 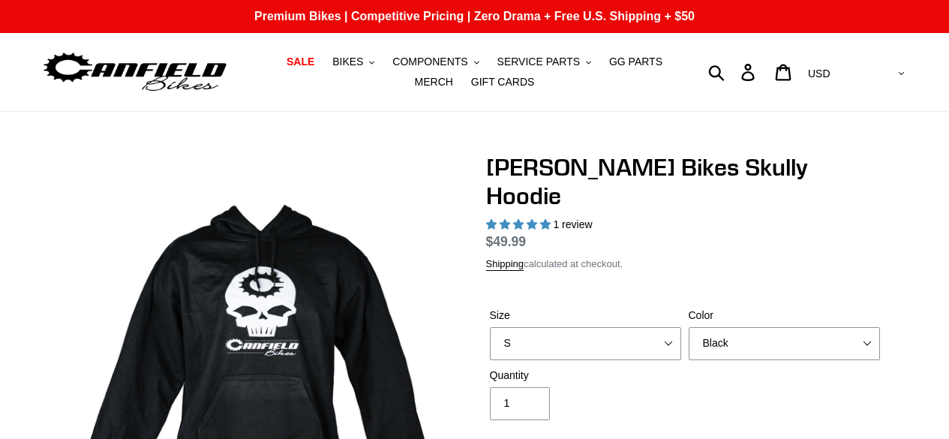 I want to click on span: GIFT CARDS, so click(x=503, y=82).